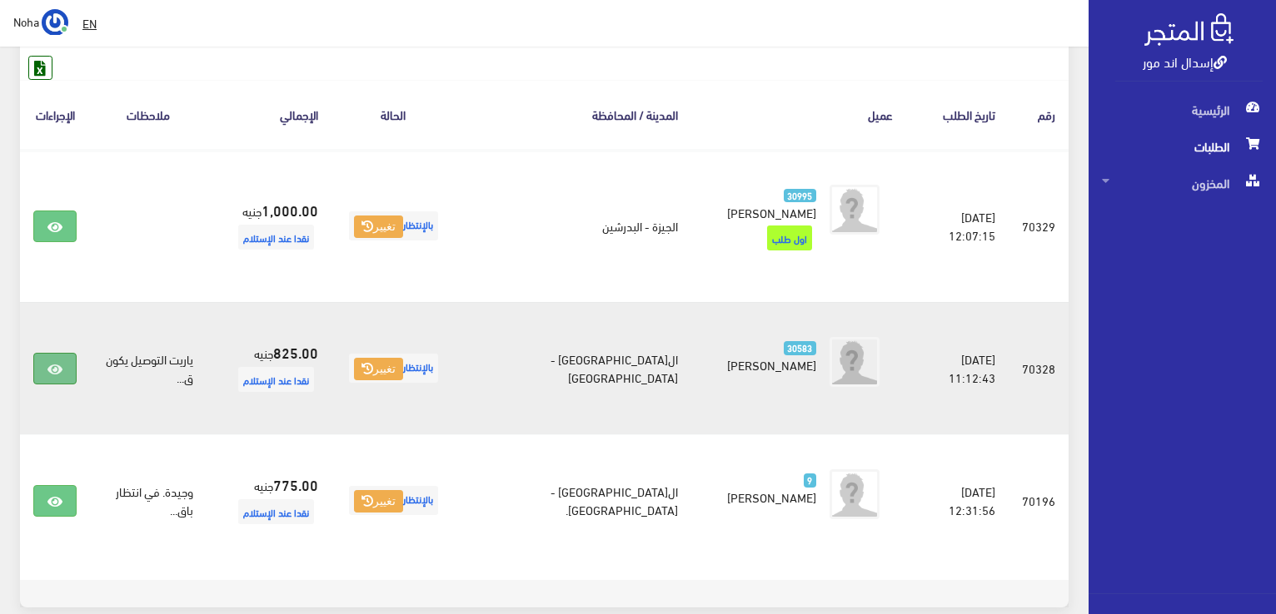 The width and height of the screenshot is (1276, 614). I want to click on span: Noha, so click(26, 21).